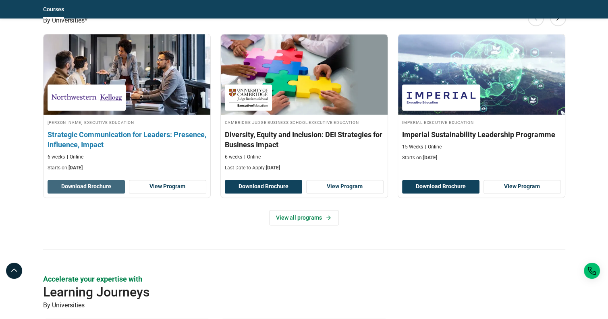 The width and height of the screenshot is (608, 319). What do you see at coordinates (412, 147) in the screenshot?
I see `p: 15 Weeks` at bounding box center [412, 147].